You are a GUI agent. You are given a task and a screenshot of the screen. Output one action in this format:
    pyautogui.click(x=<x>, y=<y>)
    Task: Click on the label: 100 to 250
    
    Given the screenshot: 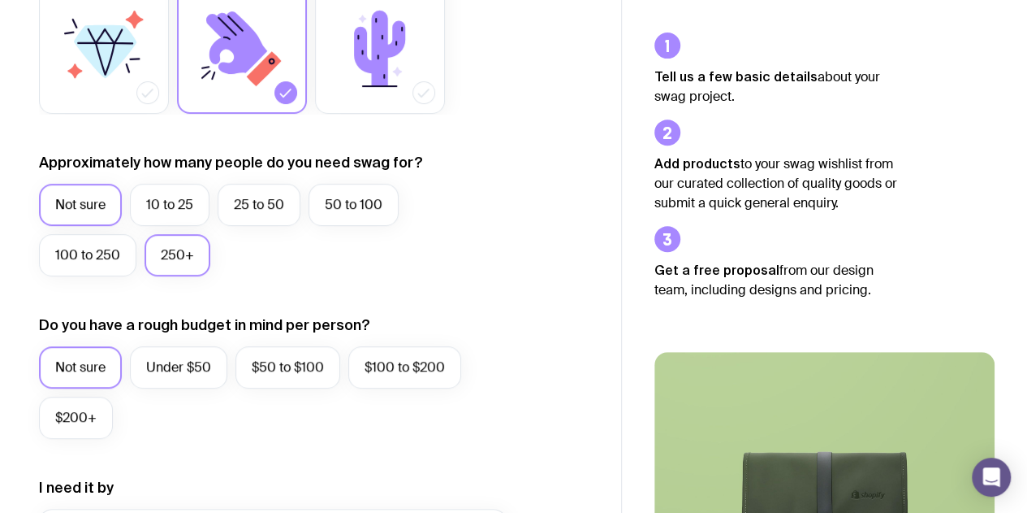 What is the action you would take?
    pyautogui.click(x=88, y=255)
    